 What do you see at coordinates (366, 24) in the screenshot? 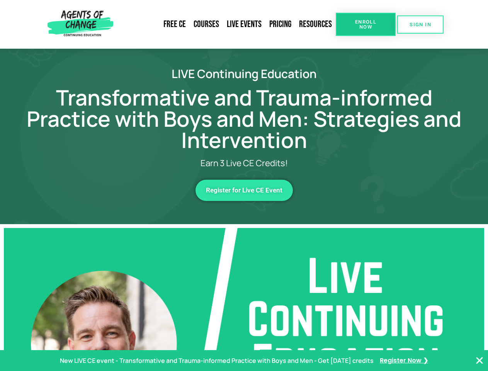
I see `span: Enroll Now` at bounding box center [366, 24].